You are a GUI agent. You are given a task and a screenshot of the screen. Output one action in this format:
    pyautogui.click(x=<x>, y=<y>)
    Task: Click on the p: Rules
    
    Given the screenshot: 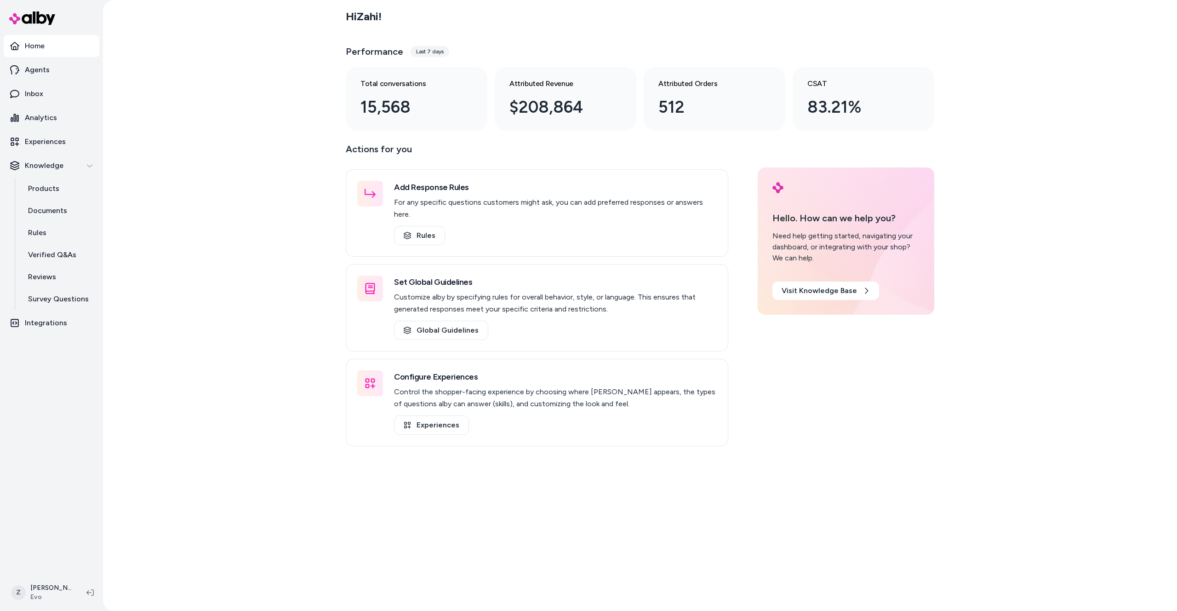 What is the action you would take?
    pyautogui.click(x=37, y=233)
    